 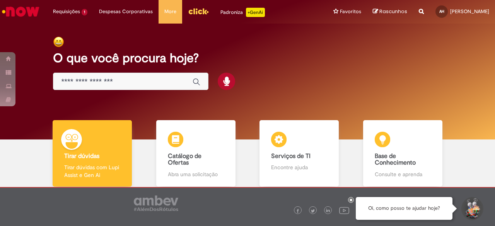 What do you see at coordinates (67, 12) in the screenshot?
I see `span: Requisições` at bounding box center [67, 12].